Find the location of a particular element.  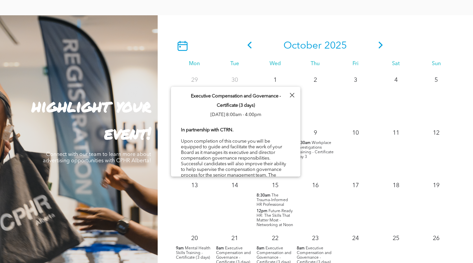

p: 1 is located at coordinates (275, 80).